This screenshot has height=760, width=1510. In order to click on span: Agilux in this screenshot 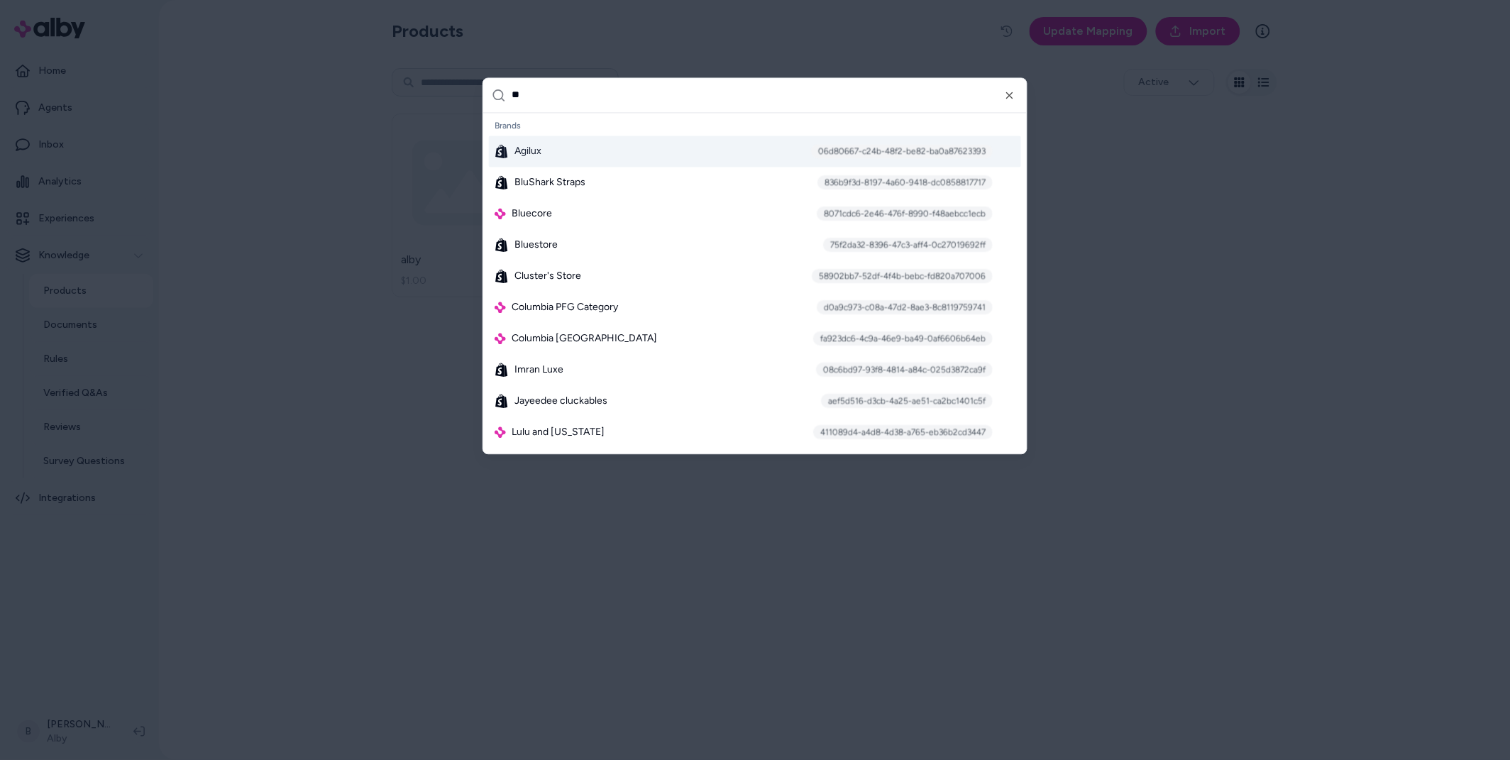, I will do `click(528, 151)`.